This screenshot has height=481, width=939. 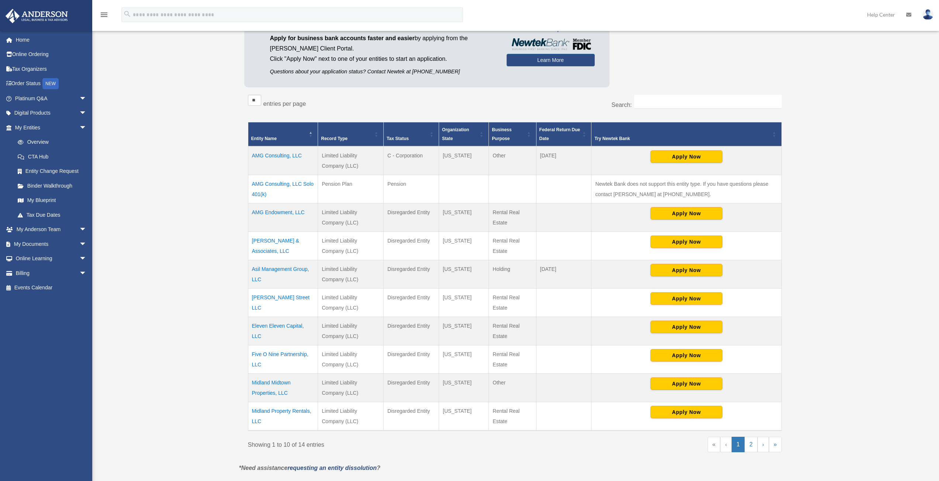 I want to click on span: Organization State, so click(x=455, y=134).